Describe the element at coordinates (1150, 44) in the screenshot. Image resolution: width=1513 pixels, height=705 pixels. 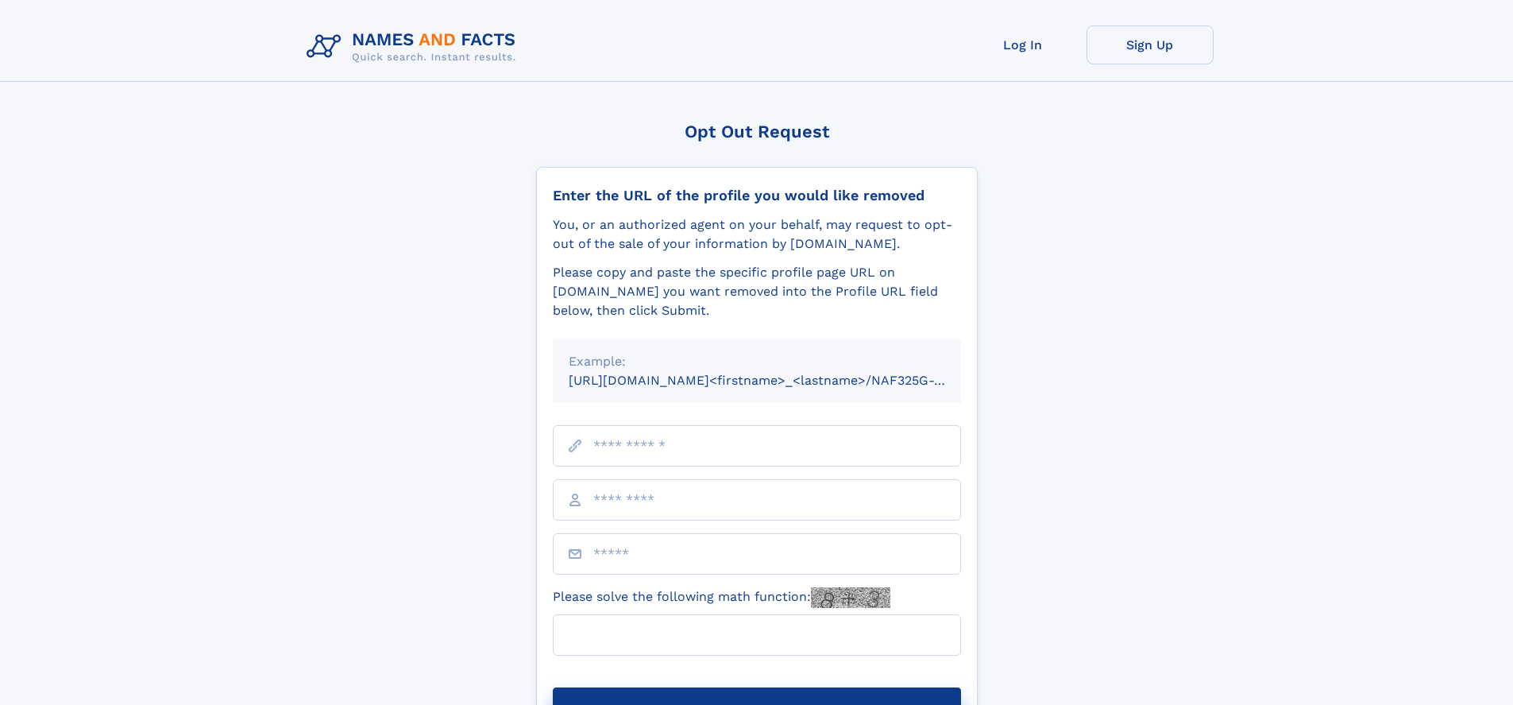
I see `a: Sign Up` at that location.